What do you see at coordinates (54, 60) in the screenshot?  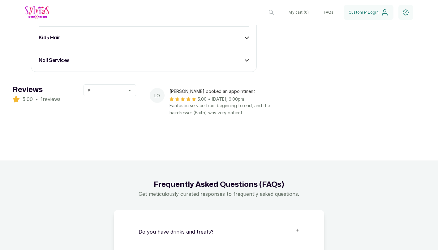 I see `h3: nail services` at bounding box center [54, 60].